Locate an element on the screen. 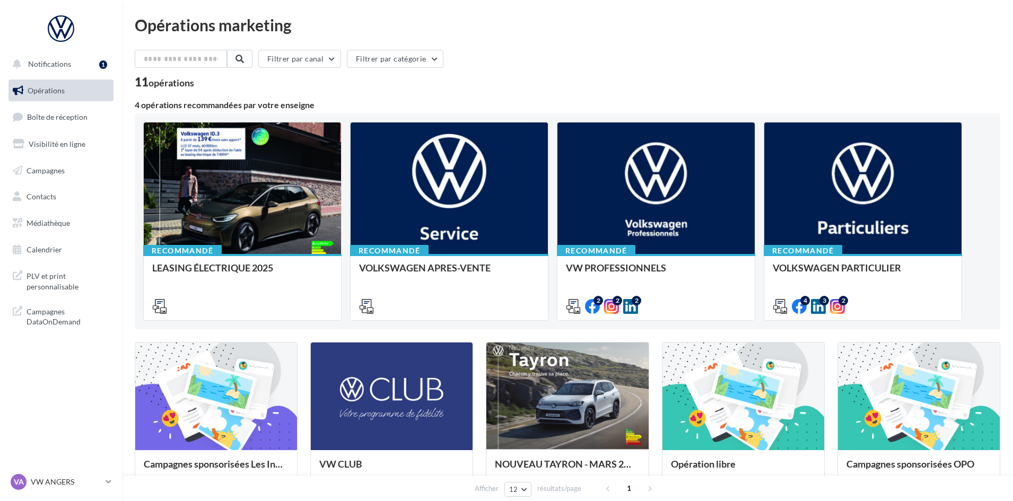 The height and width of the screenshot is (501, 1013). div: VW PROFESSIONNELS is located at coordinates (656, 273).